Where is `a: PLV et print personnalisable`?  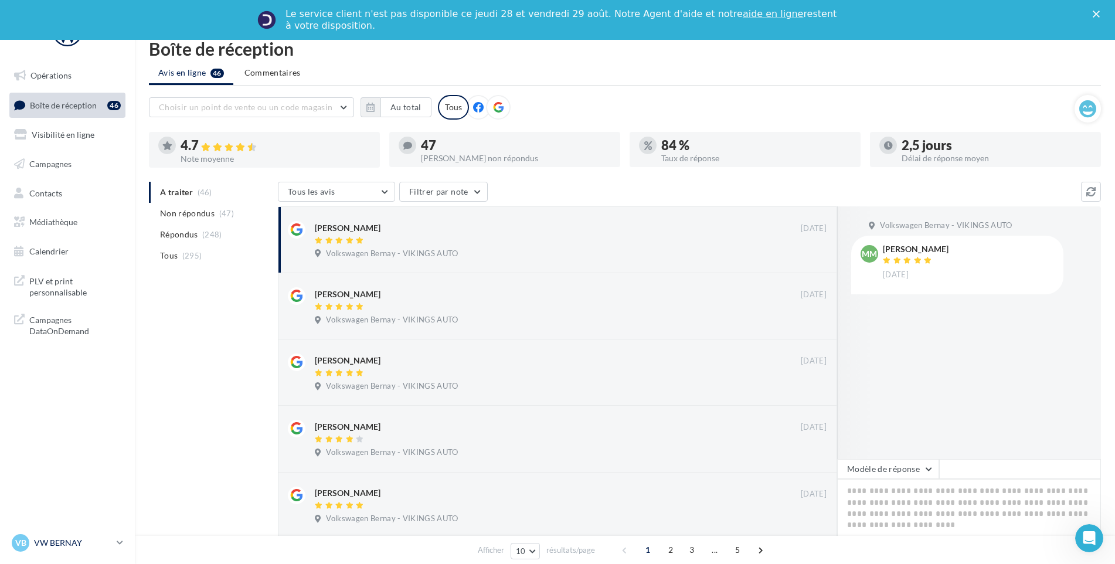 a: PLV et print personnalisable is located at coordinates (67, 285).